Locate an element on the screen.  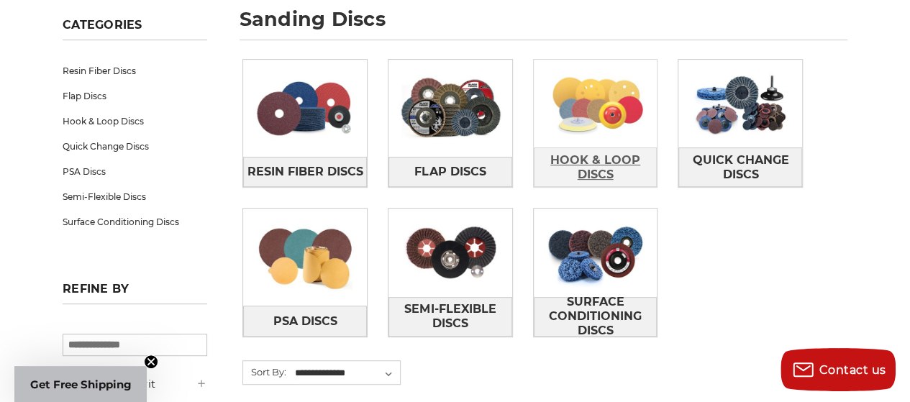
h1: sanding discs is located at coordinates (543, 24).